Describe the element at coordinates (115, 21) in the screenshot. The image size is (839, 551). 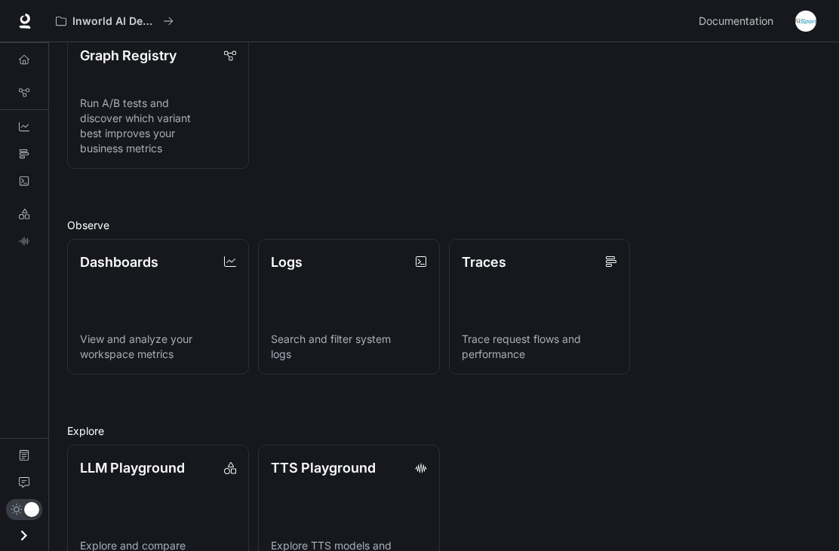
I see `button: All workspaces` at that location.